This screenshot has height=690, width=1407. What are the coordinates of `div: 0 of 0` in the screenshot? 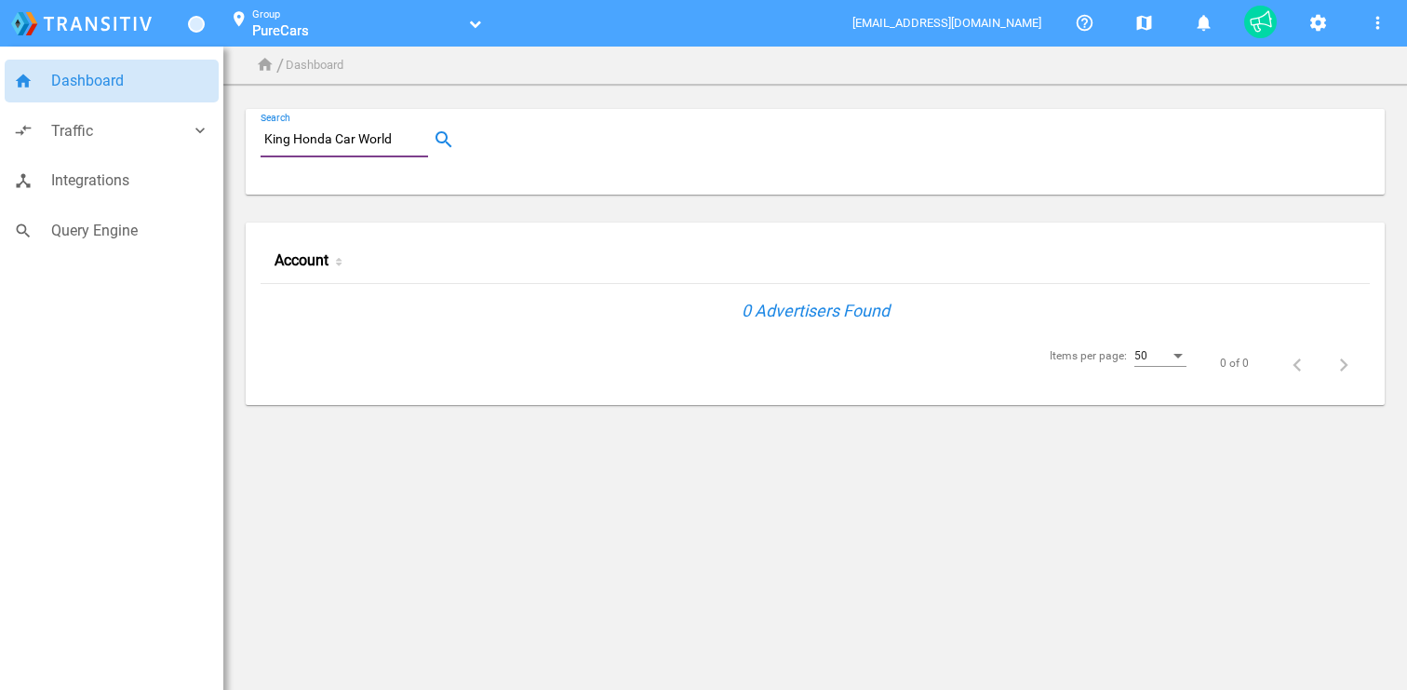 It's located at (1234, 363).